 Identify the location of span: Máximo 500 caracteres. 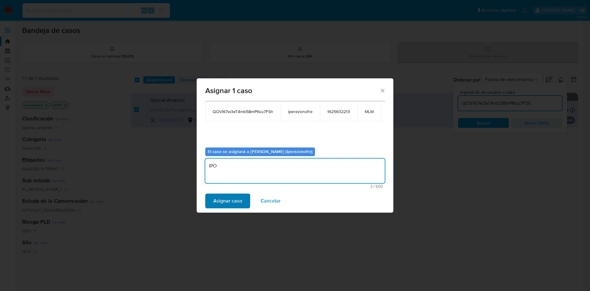
(295, 186).